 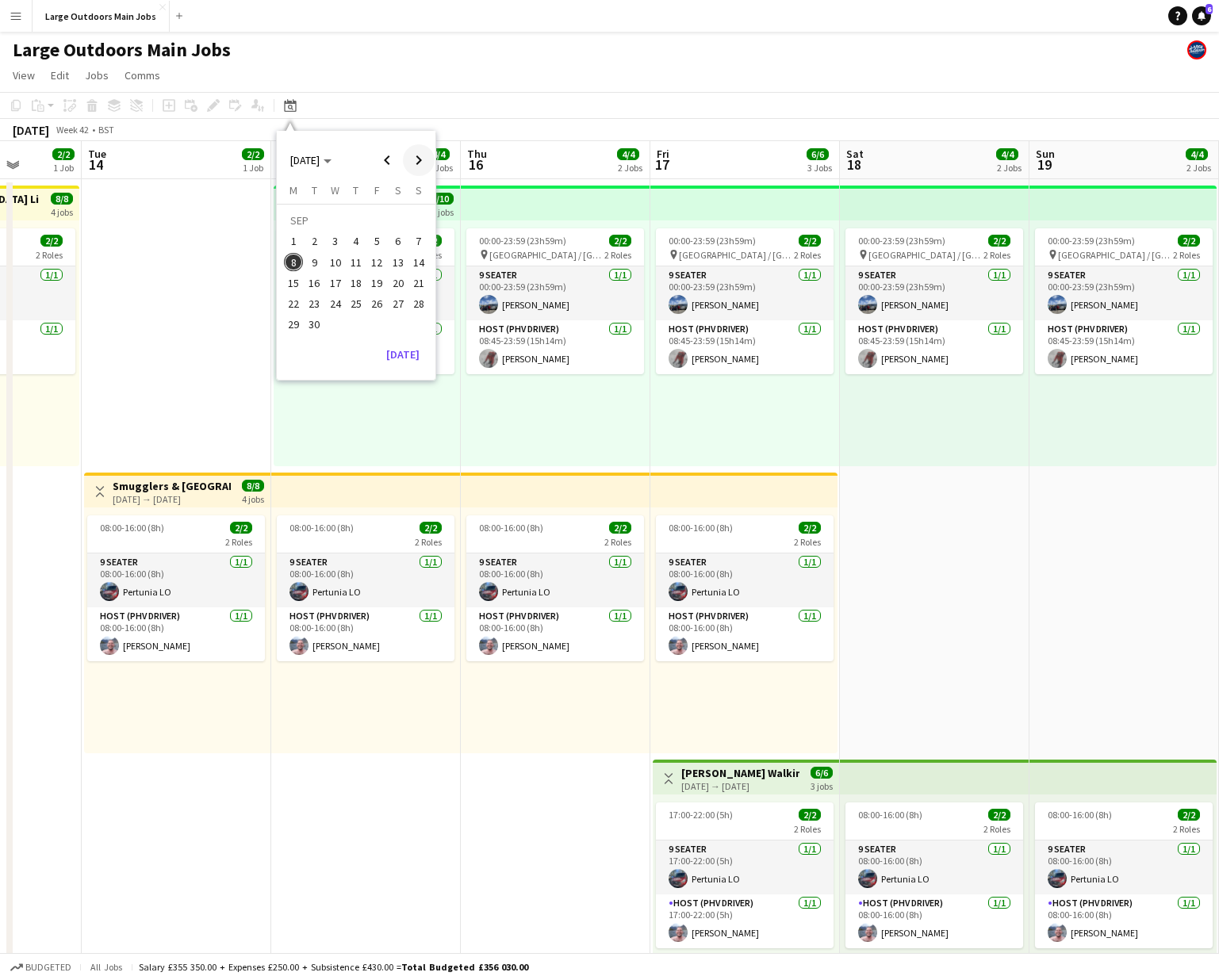 What do you see at coordinates (97, 75) in the screenshot?
I see `span: Jobs` at bounding box center [97, 75].